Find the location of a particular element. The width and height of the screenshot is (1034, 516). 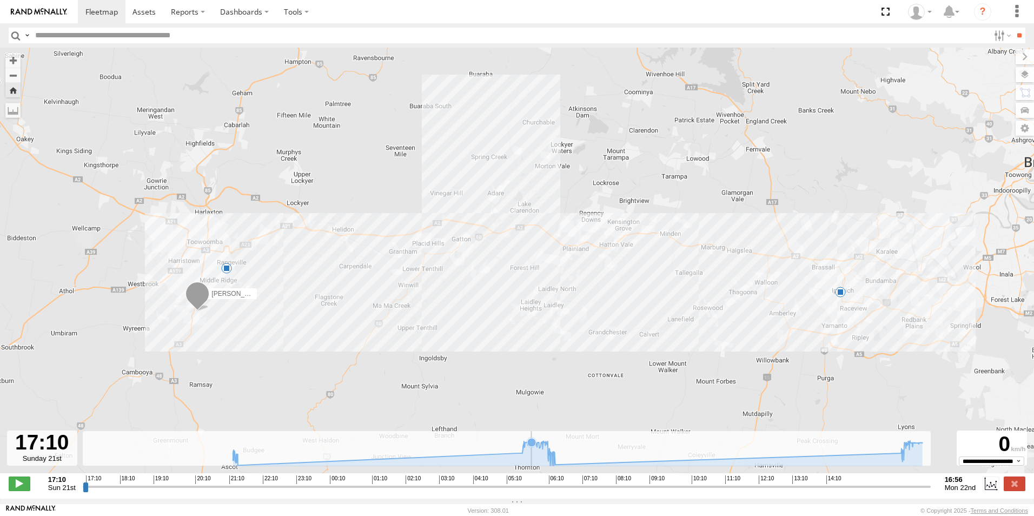

span: 09:10 is located at coordinates (657, 480).